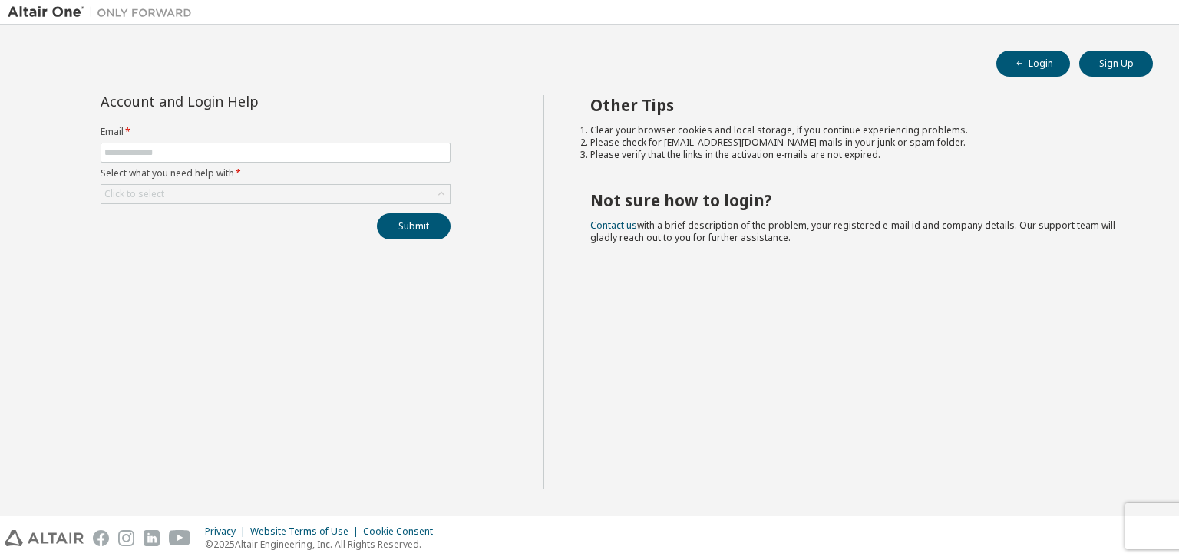  I want to click on p: © 2025 Altair Engineering, Inc. All Rights Reserved., so click(323, 544).